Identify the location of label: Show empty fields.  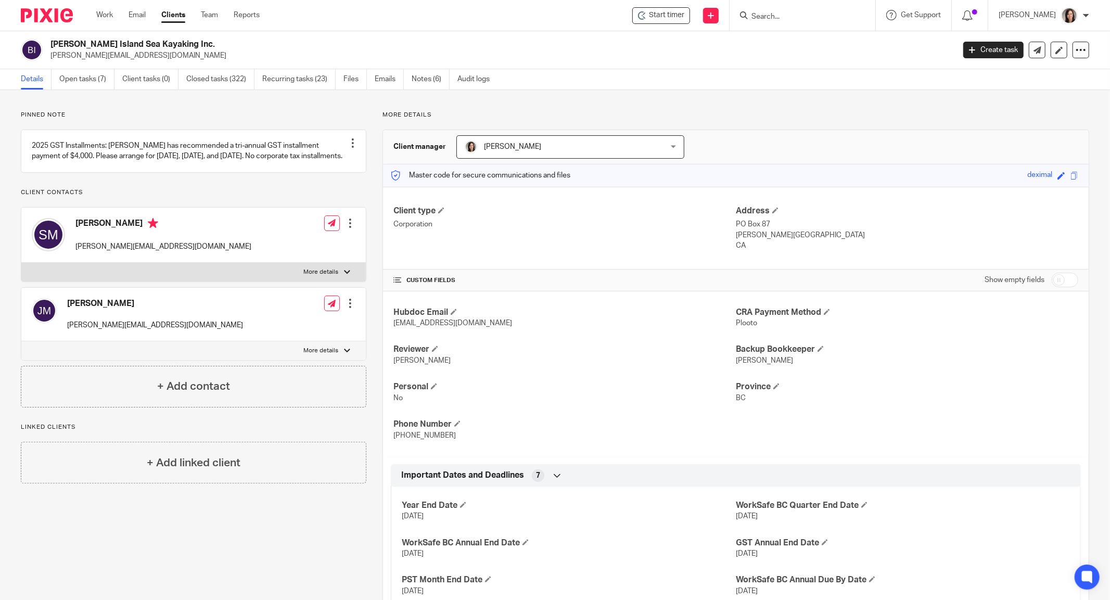
(1014, 280).